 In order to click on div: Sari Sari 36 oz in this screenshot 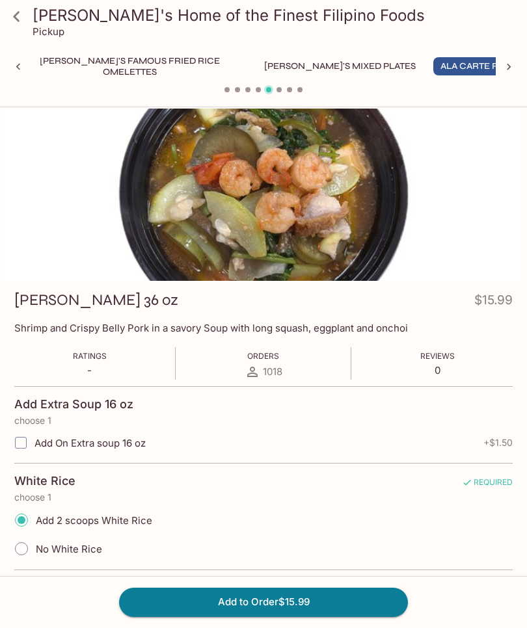, I will do `click(263, 194)`.